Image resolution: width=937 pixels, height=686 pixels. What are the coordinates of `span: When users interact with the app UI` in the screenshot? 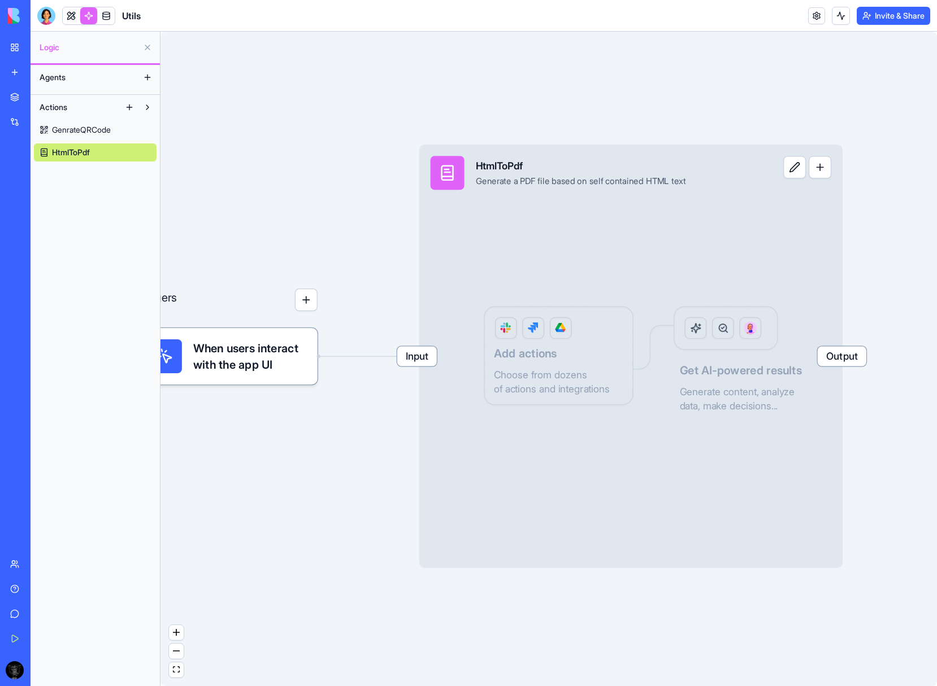 It's located at (250, 356).